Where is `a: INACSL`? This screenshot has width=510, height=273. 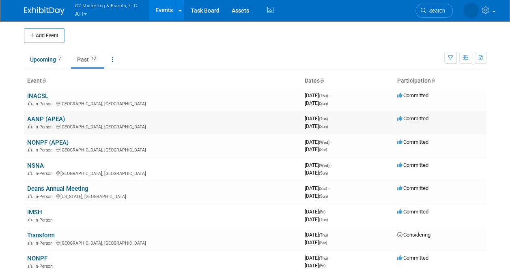 a: INACSL is located at coordinates (38, 96).